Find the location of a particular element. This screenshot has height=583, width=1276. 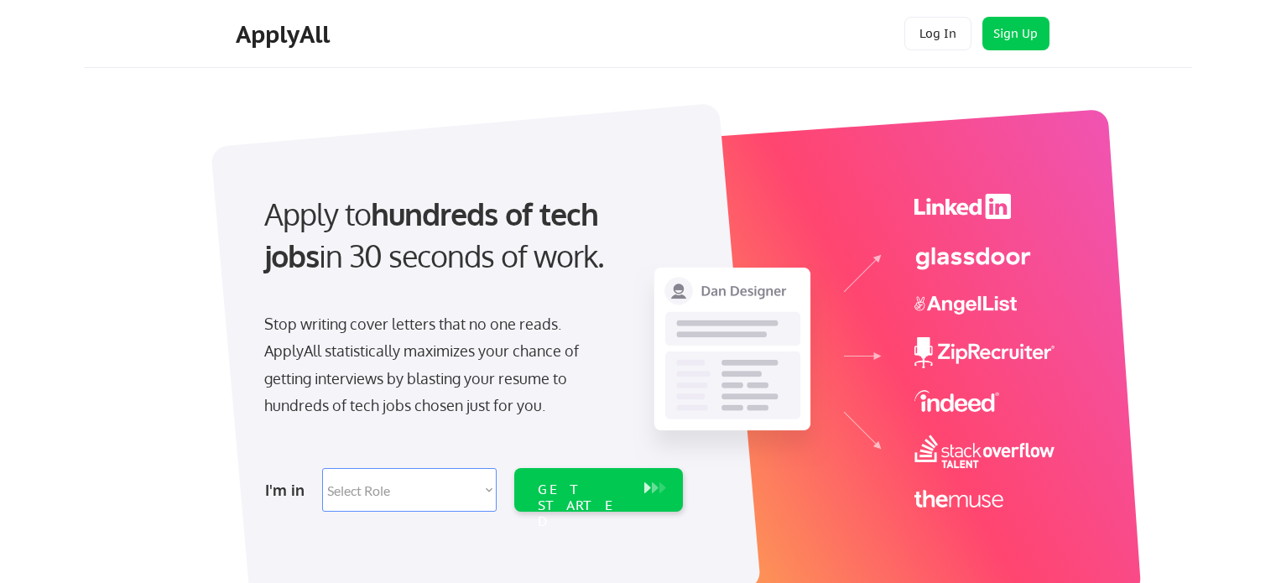

div: I'm in is located at coordinates (289, 490).